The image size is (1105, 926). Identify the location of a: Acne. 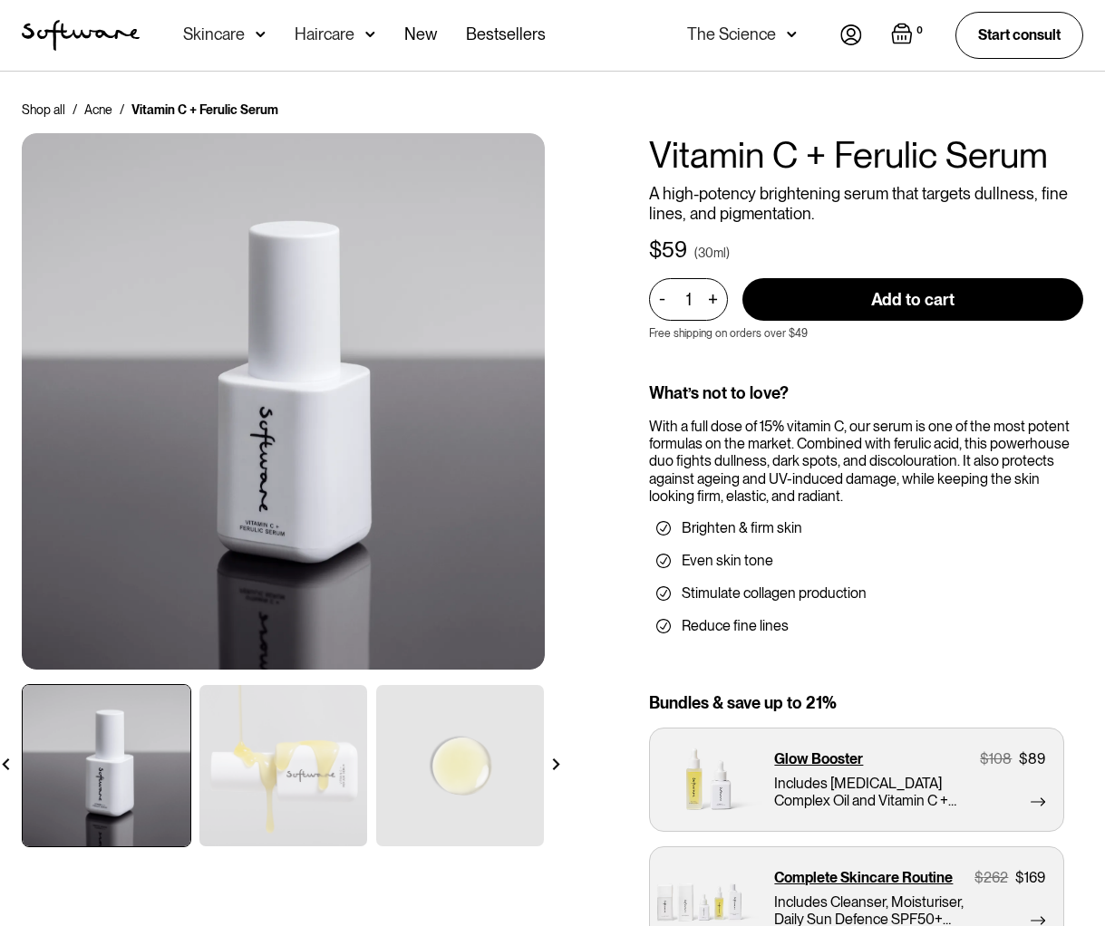
(98, 110).